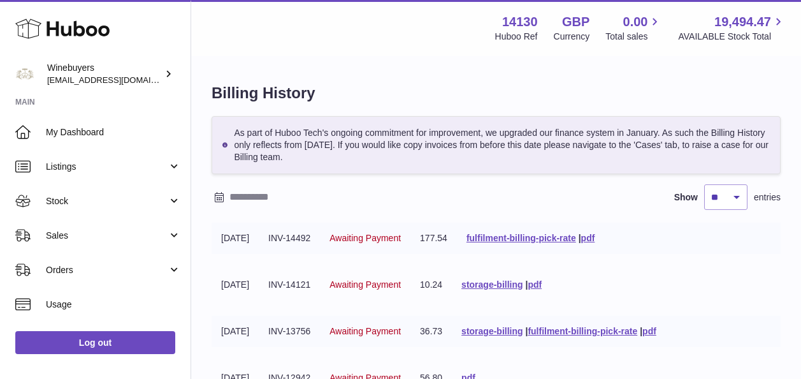 This screenshot has height=379, width=801. Describe the element at coordinates (634, 36) in the screenshot. I see `span: Total sales` at that location.